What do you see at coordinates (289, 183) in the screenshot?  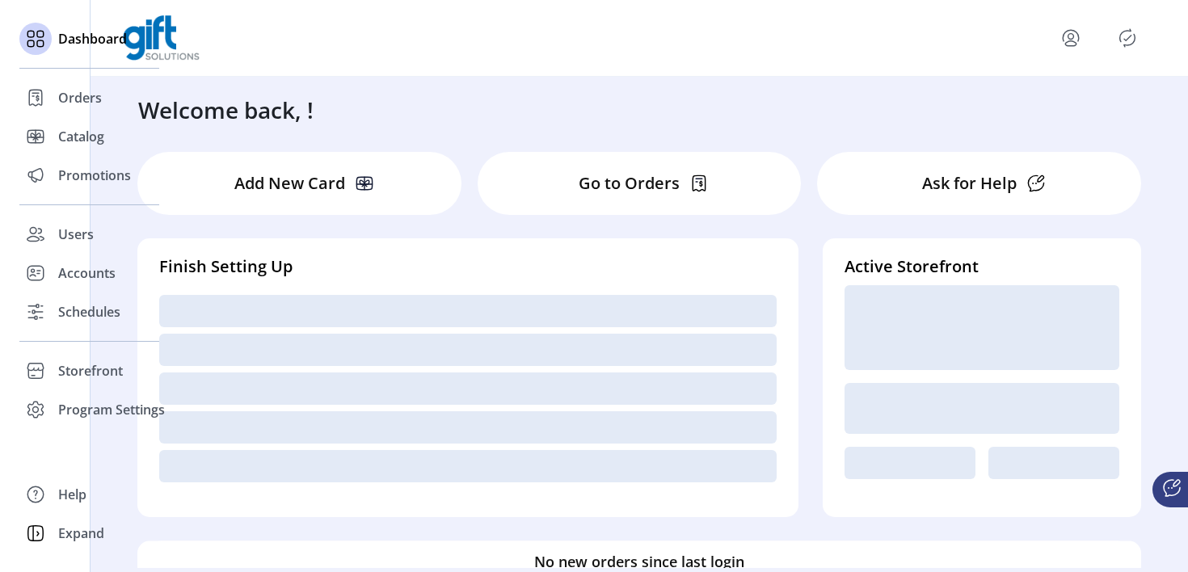 I see `p: Add New Card` at bounding box center [289, 183].